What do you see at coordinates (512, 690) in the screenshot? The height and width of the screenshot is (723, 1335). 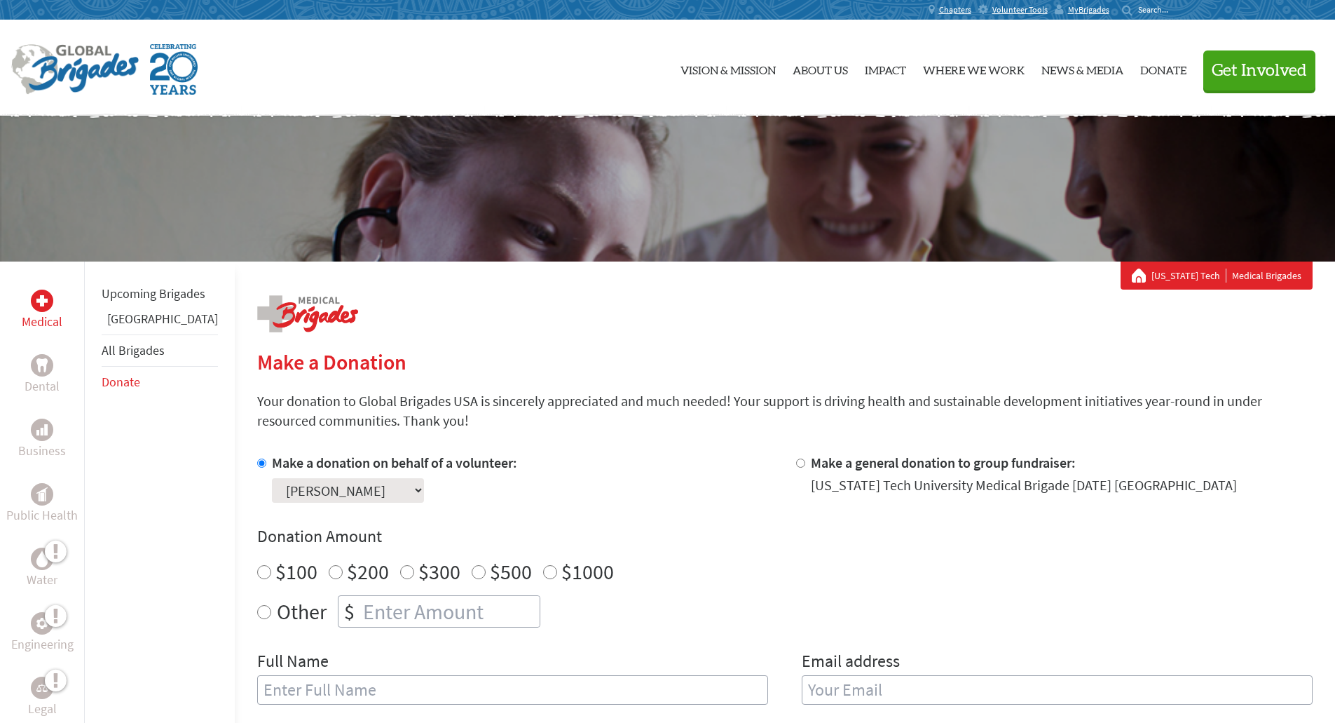 I see `input: Enter Full Name` at bounding box center [512, 690].